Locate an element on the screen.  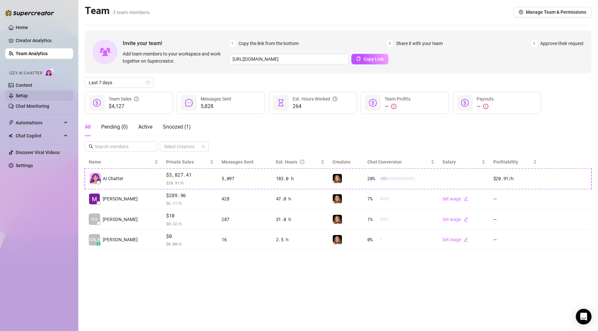
img: Chat Copilot is located at coordinates (10, 136).